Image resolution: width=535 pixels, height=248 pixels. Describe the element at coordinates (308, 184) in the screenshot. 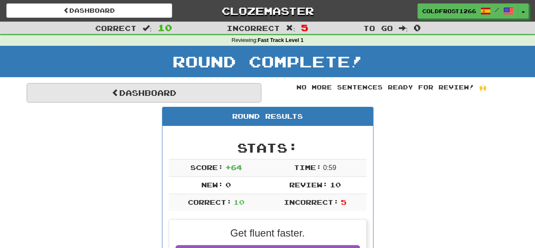

I see `span: Review:` at that location.